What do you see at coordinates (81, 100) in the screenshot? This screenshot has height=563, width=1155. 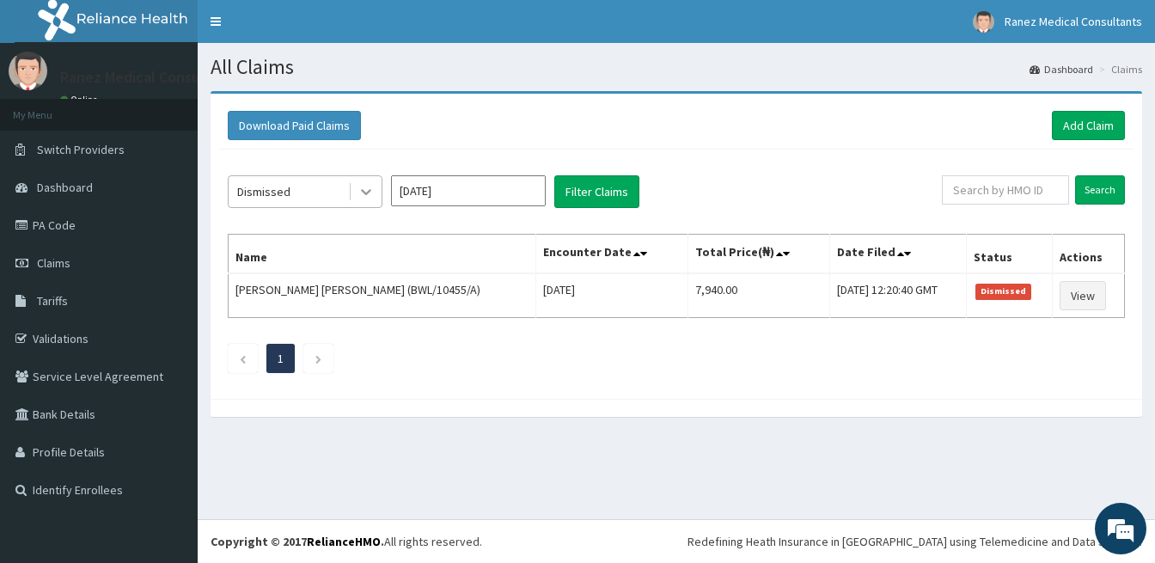 I see `a: Online` at bounding box center [81, 100].